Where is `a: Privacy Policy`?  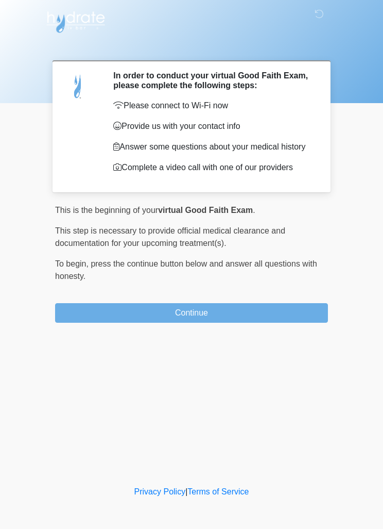
a: Privacy Policy is located at coordinates (160, 491).